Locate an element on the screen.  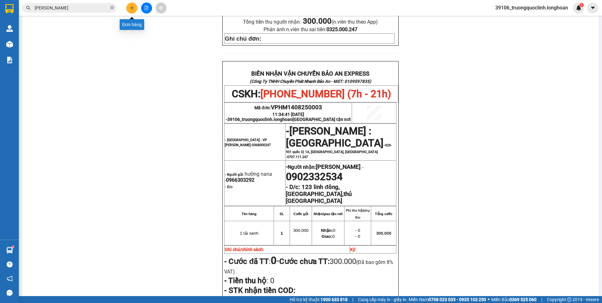
input: Tìm tên, số ĐT hoặc mã đơn is located at coordinates (72, 8).